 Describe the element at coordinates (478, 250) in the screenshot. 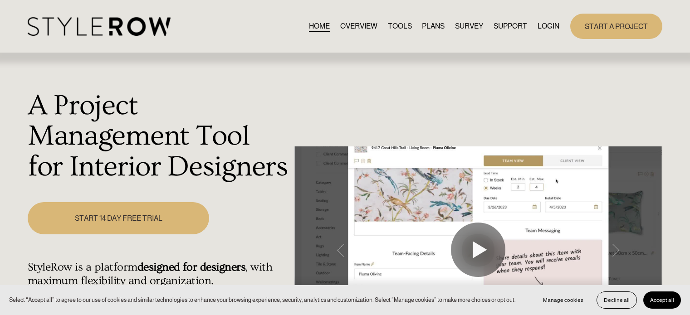

I see `button: Play` at that location.